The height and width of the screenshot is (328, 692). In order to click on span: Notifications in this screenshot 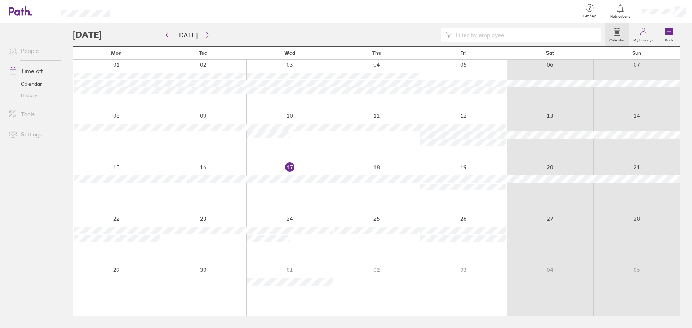, I will do `click(620, 17)`.